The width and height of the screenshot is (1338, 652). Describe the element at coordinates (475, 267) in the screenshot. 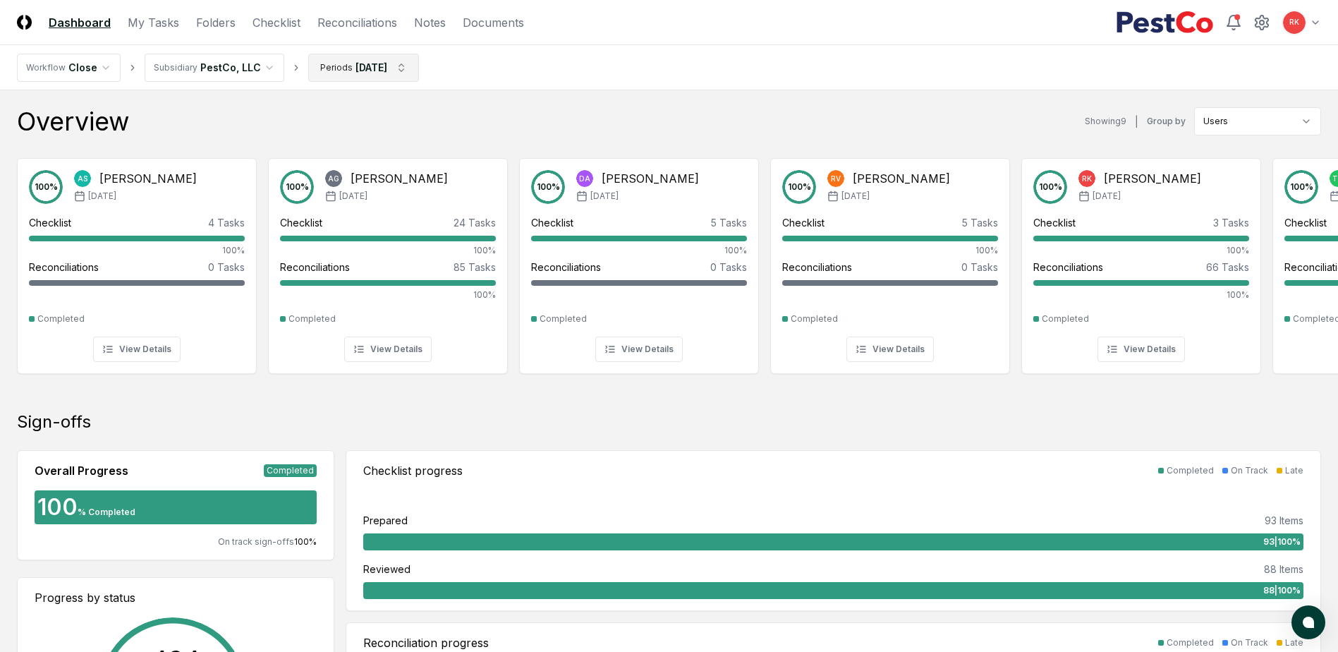

I see `div: 85 Tasks` at that location.